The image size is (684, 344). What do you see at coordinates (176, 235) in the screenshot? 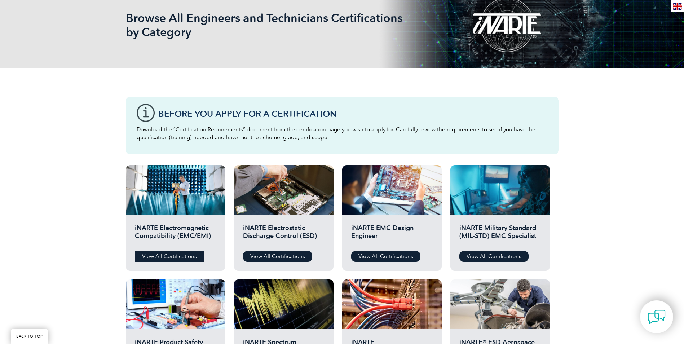
I see `h2: iNARTE Electromagnetic Compatibility (EMC/EMI)` at bounding box center [176, 235].